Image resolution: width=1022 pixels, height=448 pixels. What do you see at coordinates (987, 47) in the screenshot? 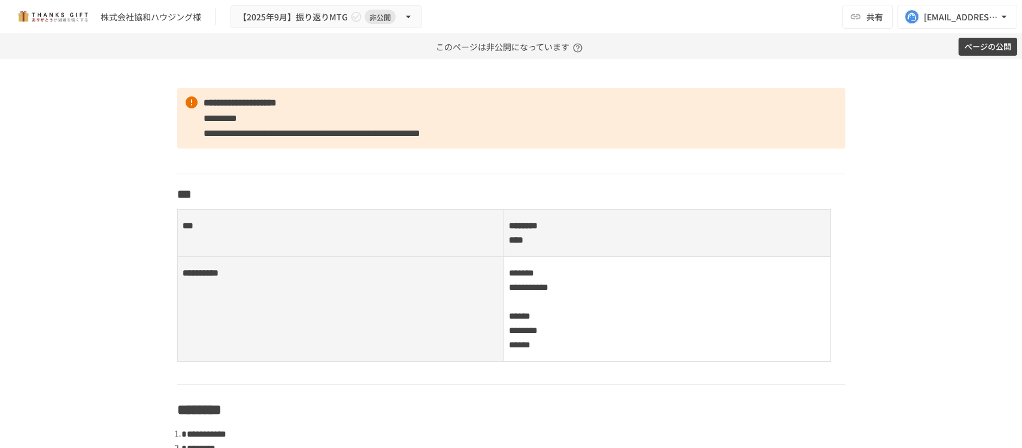
I see `button: ページの公開` at bounding box center [987, 47].